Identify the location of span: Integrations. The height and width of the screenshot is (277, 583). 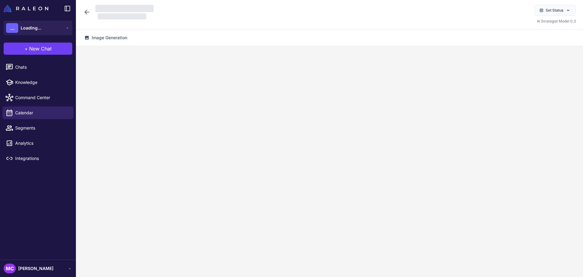
(42, 158).